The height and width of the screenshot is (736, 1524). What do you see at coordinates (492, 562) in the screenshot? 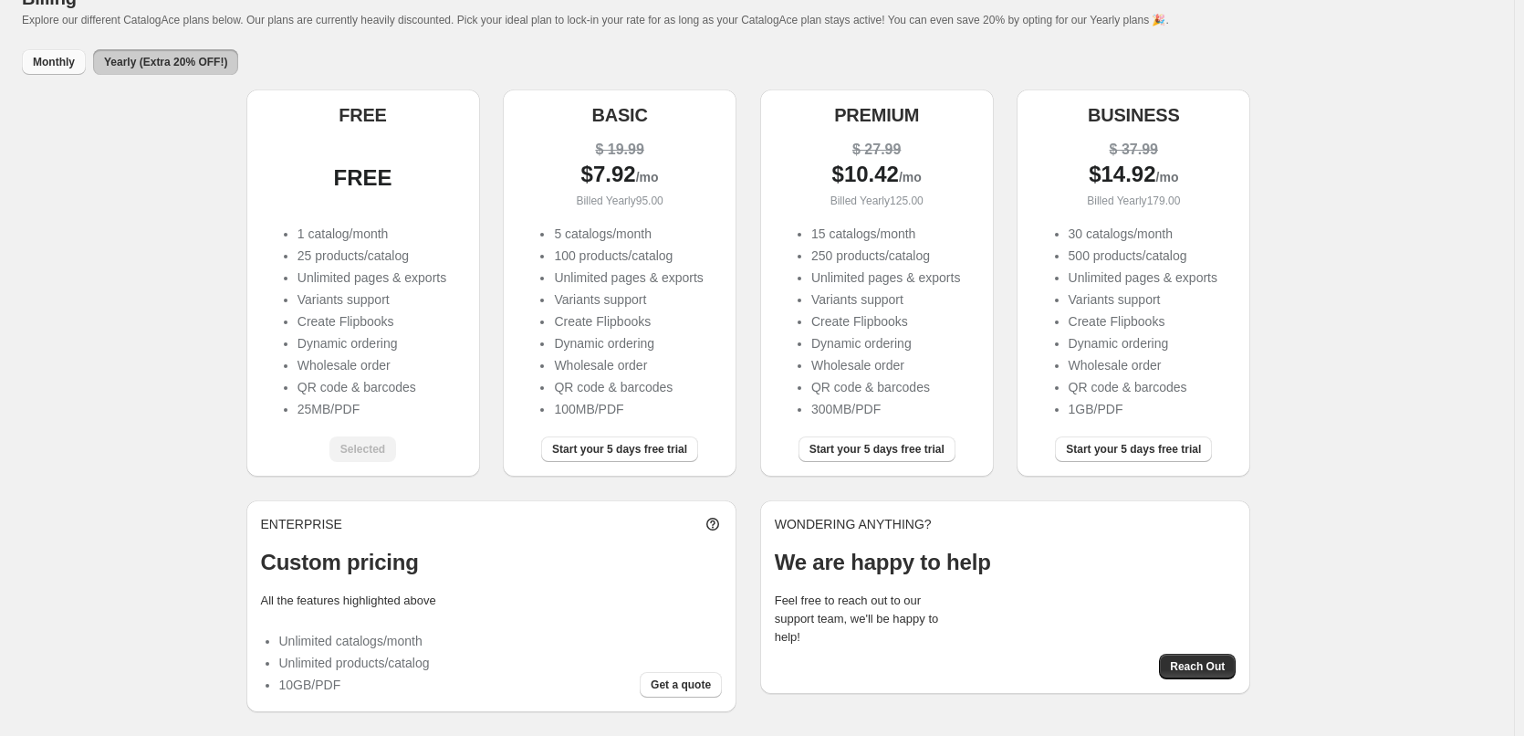
I see `p: Custom pricing` at bounding box center [492, 562].